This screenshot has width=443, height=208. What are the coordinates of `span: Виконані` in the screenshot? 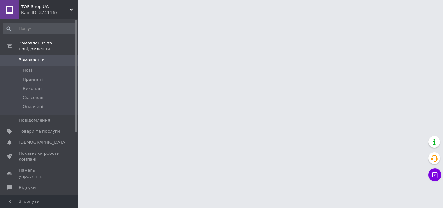 It's located at (33, 89).